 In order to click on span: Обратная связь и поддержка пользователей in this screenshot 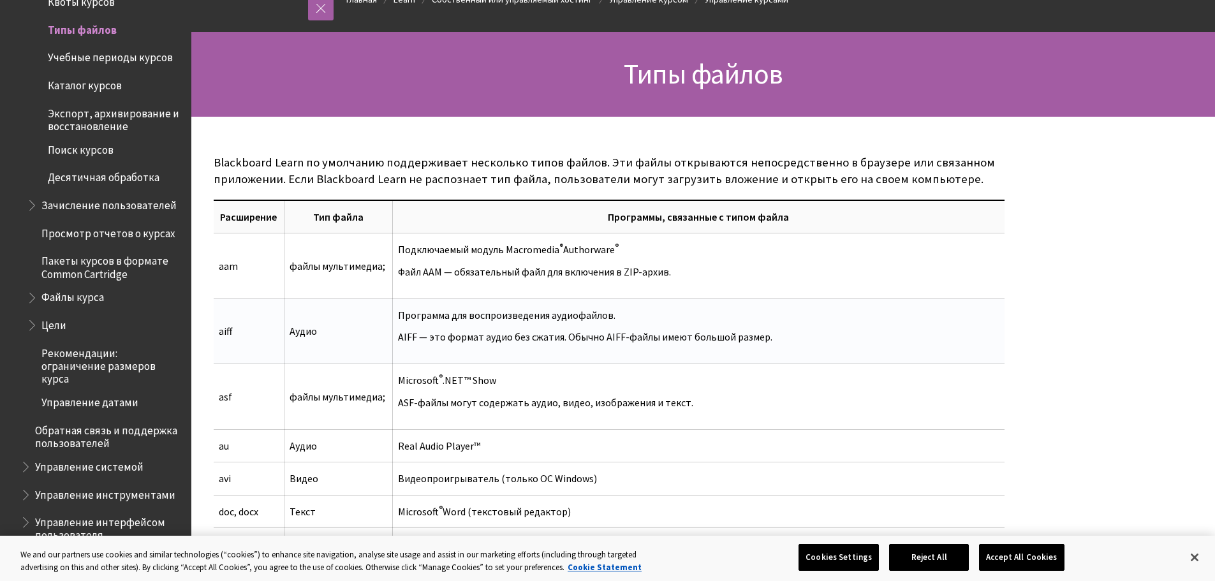, I will do `click(108, 434)`.